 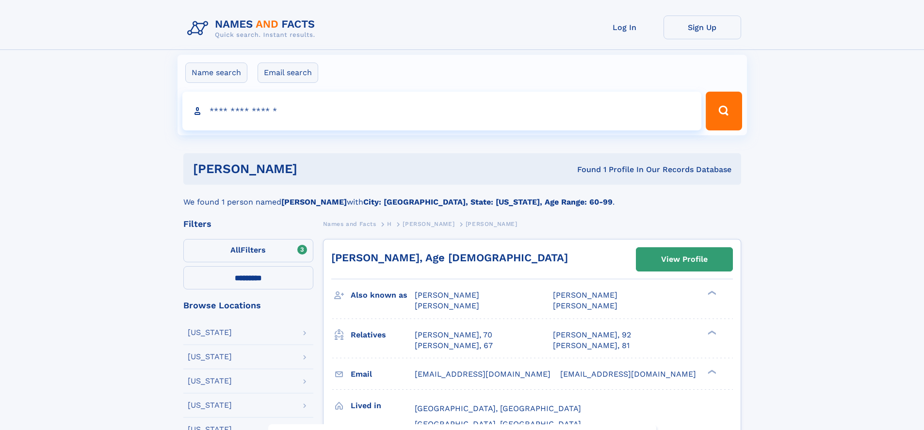 What do you see at coordinates (383, 406) in the screenshot?
I see `h3: Lived in` at bounding box center [383, 406].